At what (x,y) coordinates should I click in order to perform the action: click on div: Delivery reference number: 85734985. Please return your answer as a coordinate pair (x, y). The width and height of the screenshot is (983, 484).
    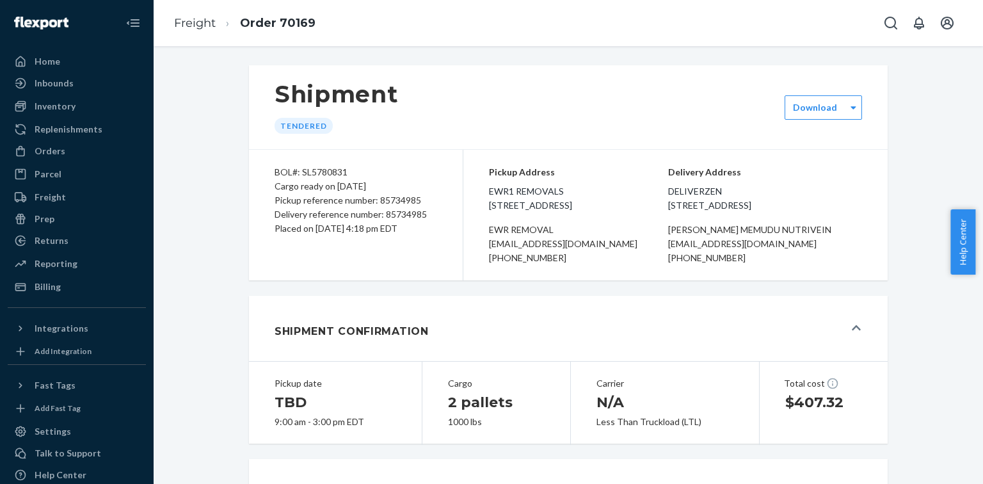
    Looking at the image, I should click on (356, 214).